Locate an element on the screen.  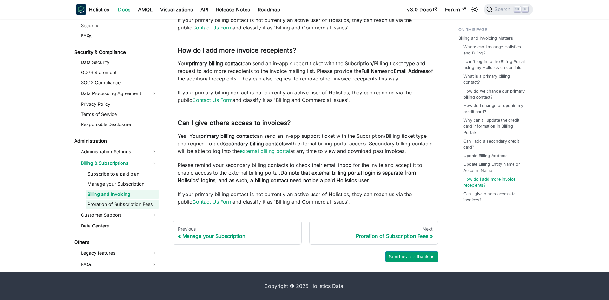
a: Visualizations is located at coordinates (176, 10).